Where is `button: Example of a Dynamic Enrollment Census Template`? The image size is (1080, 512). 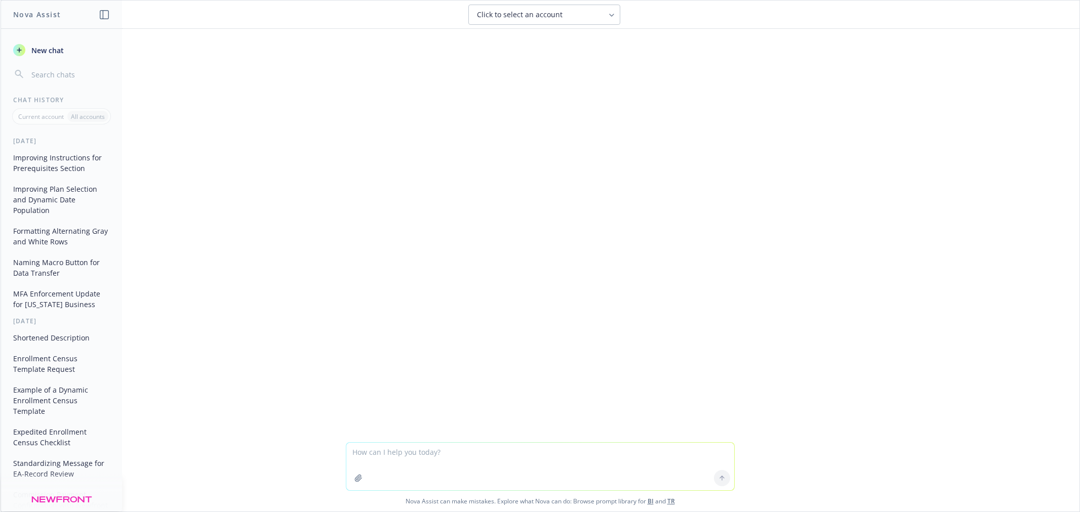 button: Example of a Dynamic Enrollment Census Template is located at coordinates (61, 400).